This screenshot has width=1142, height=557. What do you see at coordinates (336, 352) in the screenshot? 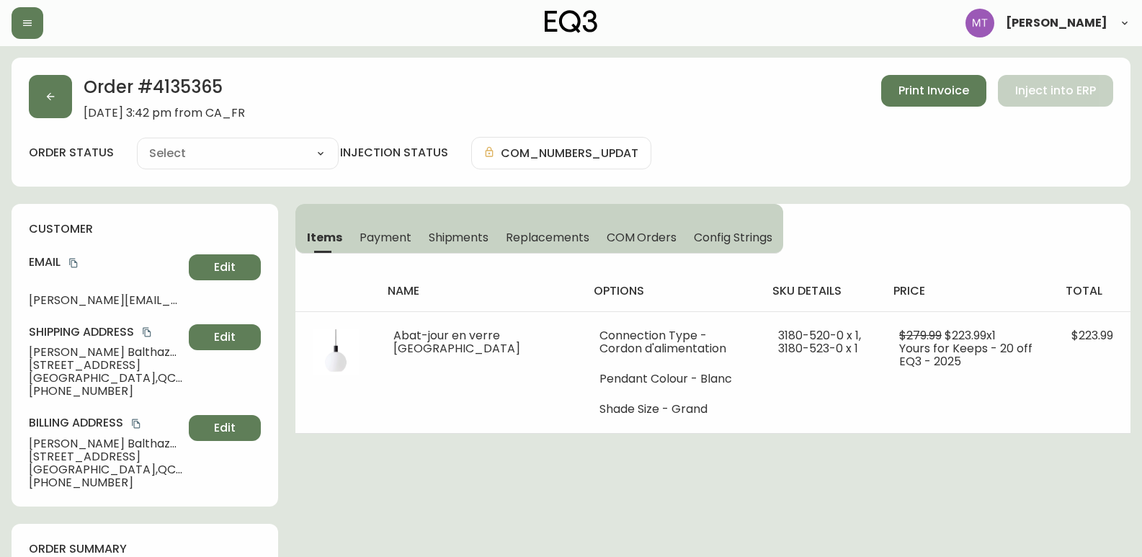
I see `img: 08b47dba-551a-409c-a486-e997c5badf6f.jpg` at bounding box center [336, 352].